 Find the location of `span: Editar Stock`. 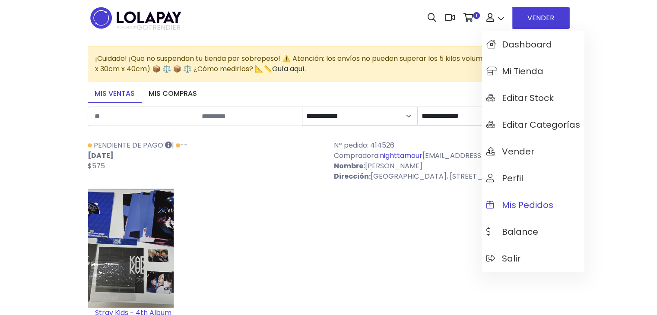

span: Editar Stock is located at coordinates (520, 98).